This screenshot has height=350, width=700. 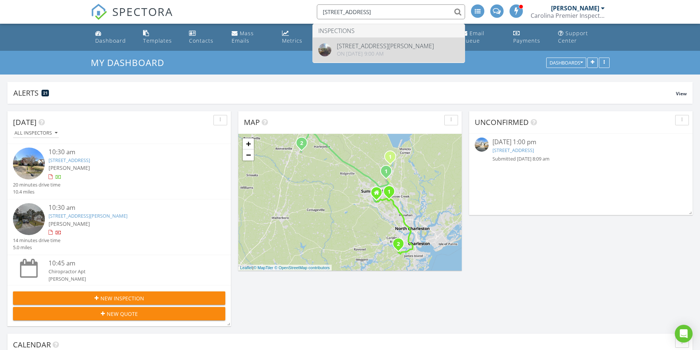 What do you see at coordinates (502, 122) in the screenshot?
I see `span: Unconfirmed` at bounding box center [502, 122].